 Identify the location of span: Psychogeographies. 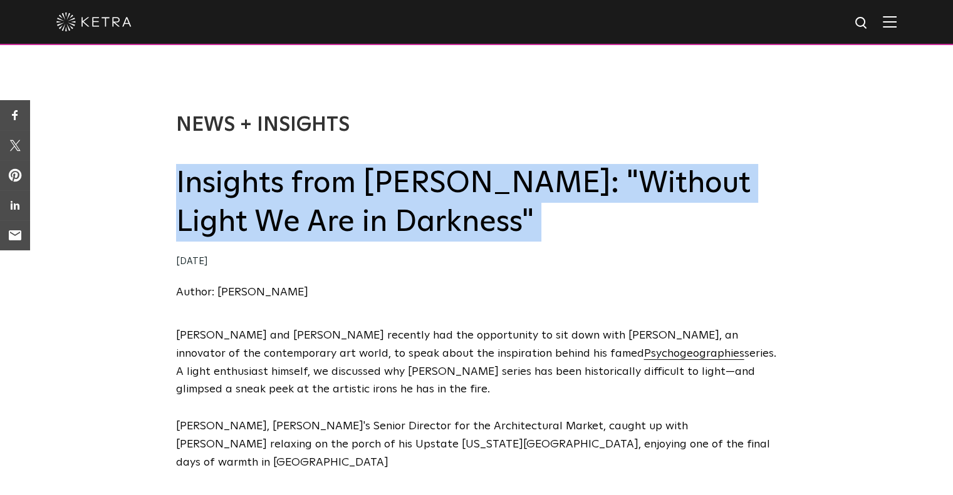
(694, 354).